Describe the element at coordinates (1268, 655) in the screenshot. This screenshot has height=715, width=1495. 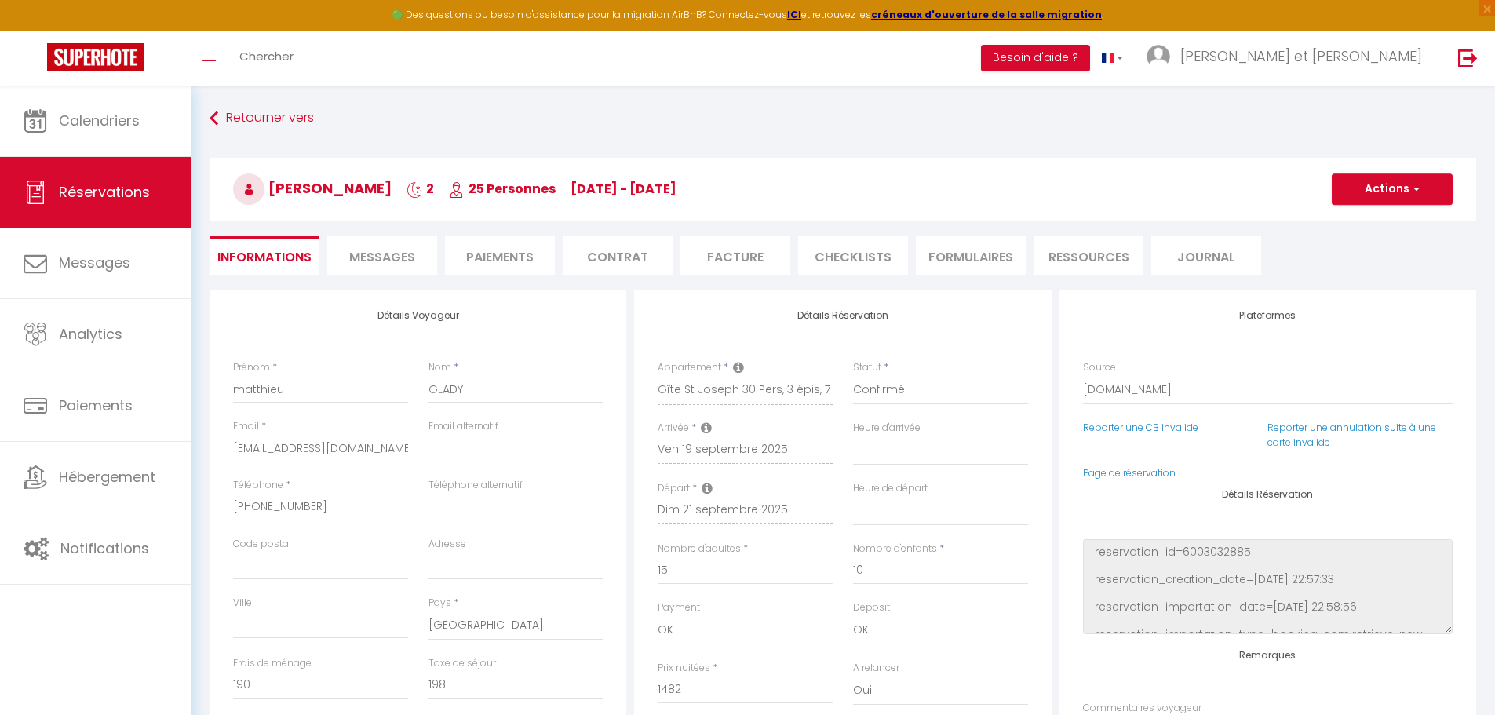
I see `h4: Remarques` at that location.